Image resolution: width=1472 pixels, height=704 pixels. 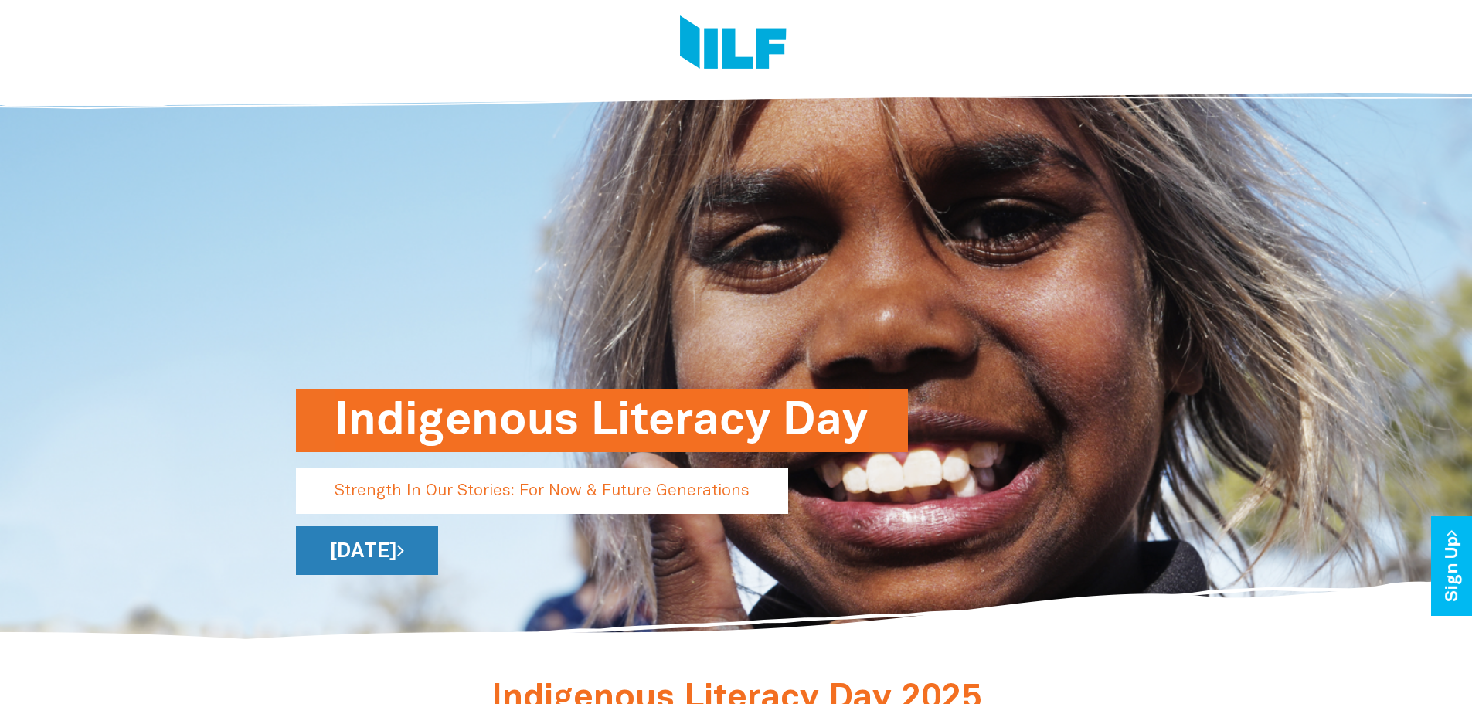 I want to click on p: Strength In Our Stories: For Now & Future Generations, so click(x=542, y=491).